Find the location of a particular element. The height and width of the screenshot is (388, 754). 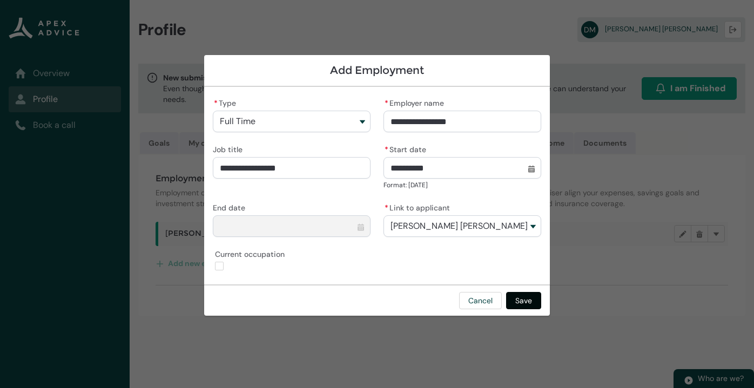

label: Start date is located at coordinates (407, 149).